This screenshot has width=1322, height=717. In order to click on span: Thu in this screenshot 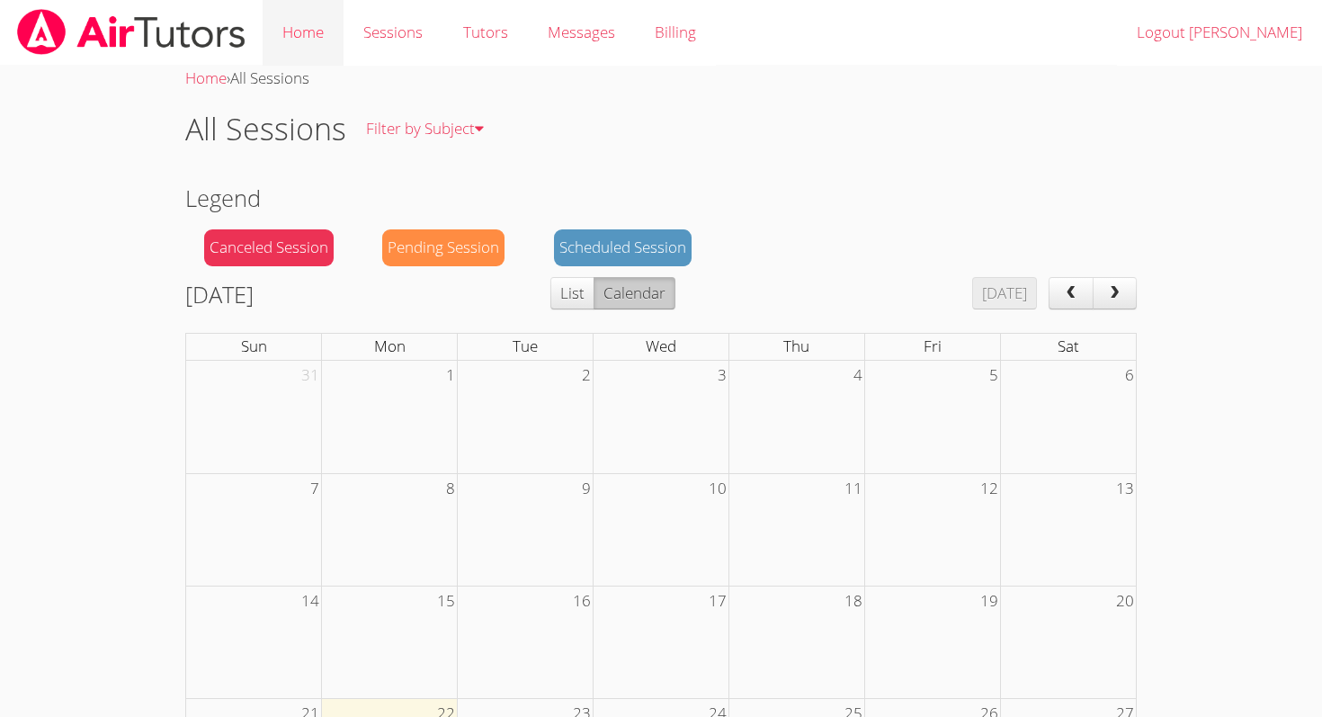, I will do `click(796, 345)`.